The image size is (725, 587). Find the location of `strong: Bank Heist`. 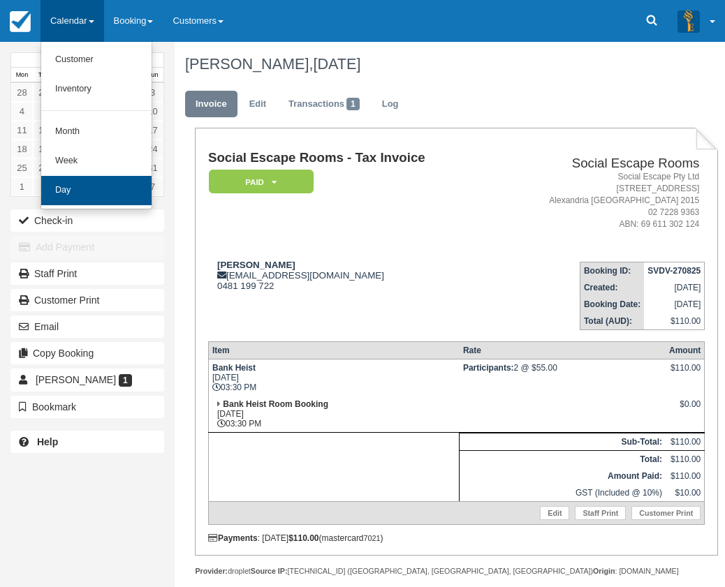

strong: Bank Heist is located at coordinates (234, 368).